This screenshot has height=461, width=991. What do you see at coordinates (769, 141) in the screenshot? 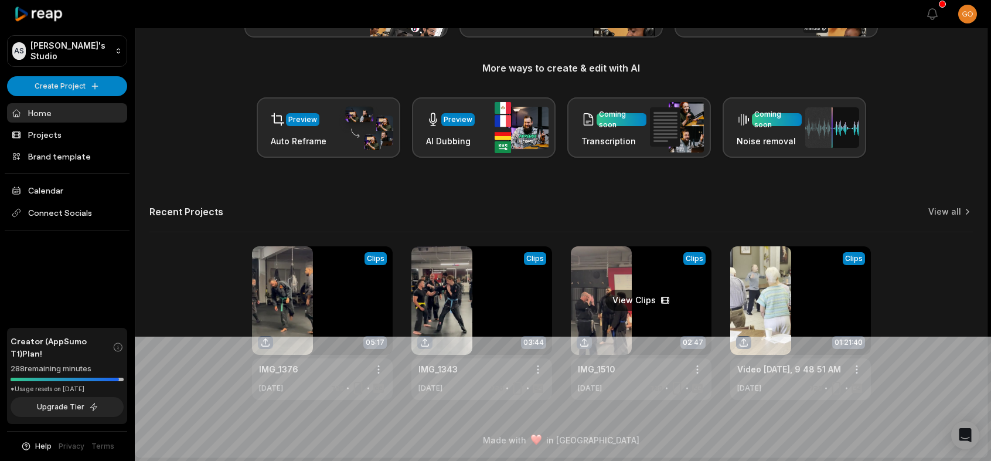
I see `h3: Noise removal` at bounding box center [769, 141].